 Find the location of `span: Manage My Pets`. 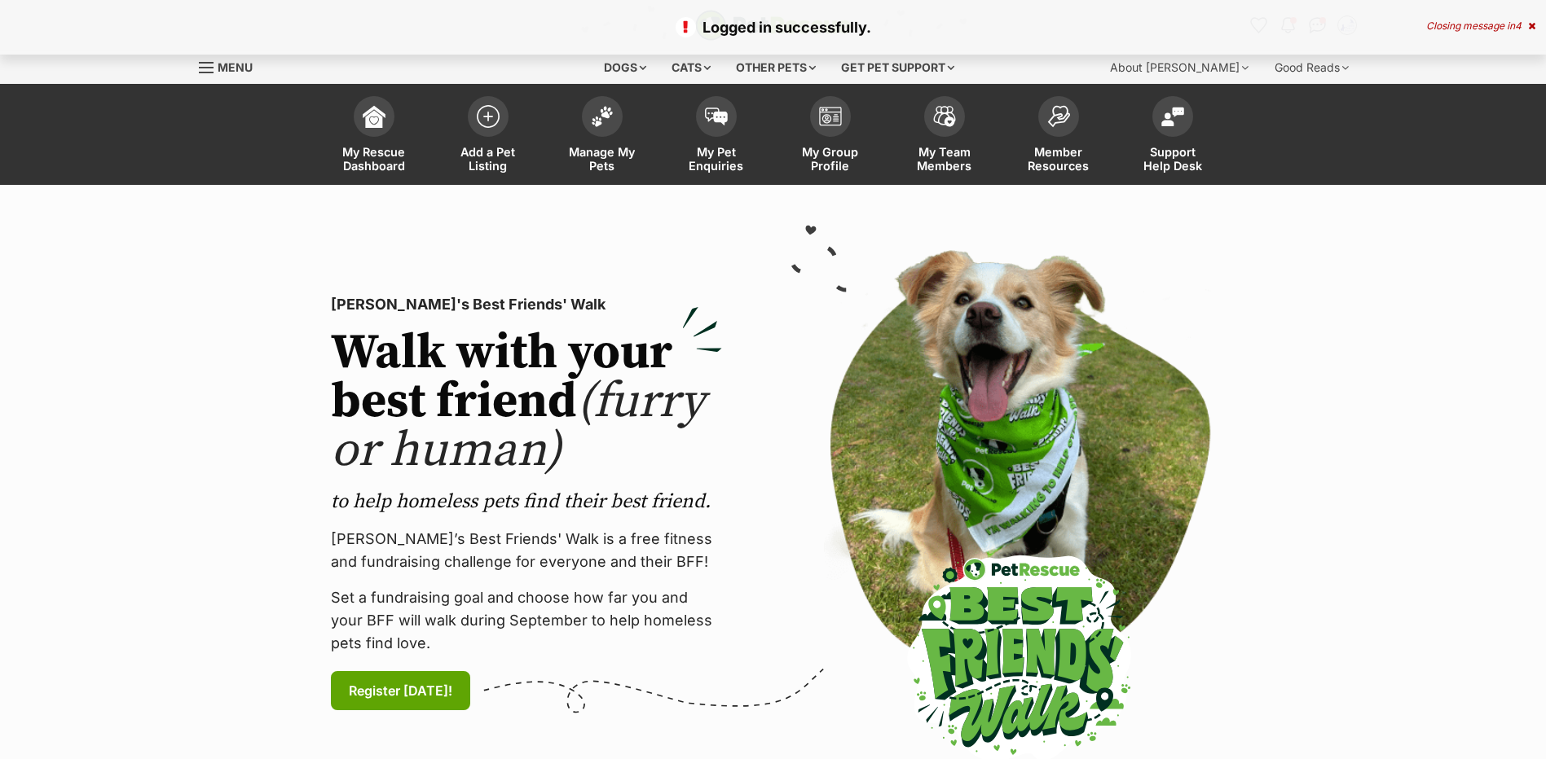

span: Manage My Pets is located at coordinates (602, 159).